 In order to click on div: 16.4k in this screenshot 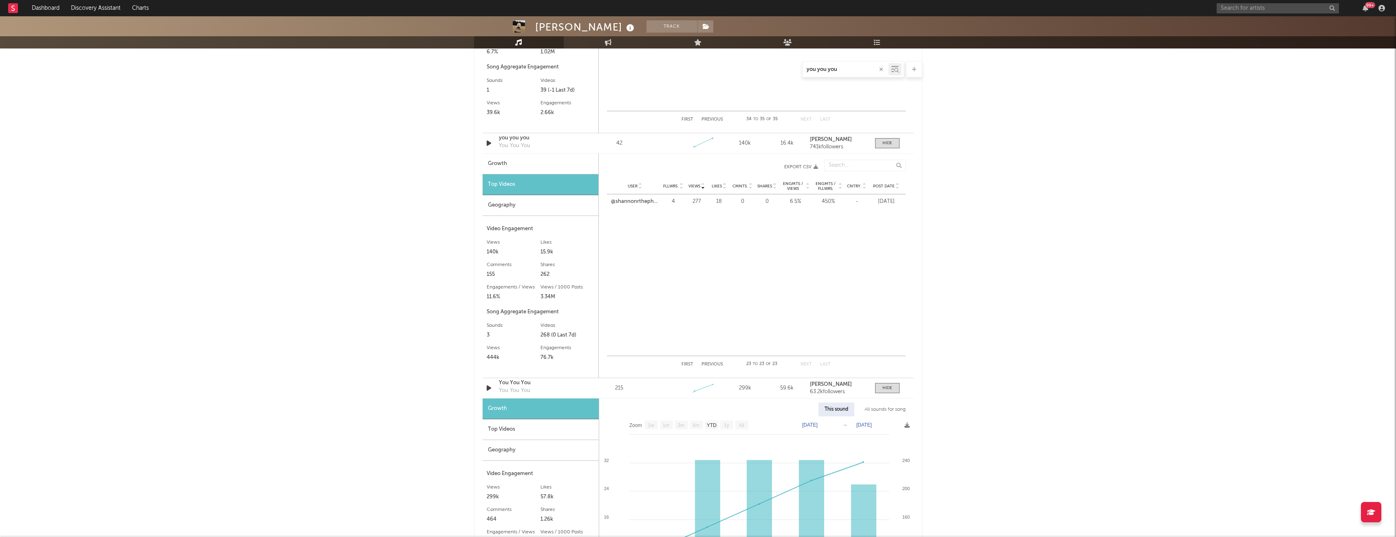, I will do `click(787, 143)`.